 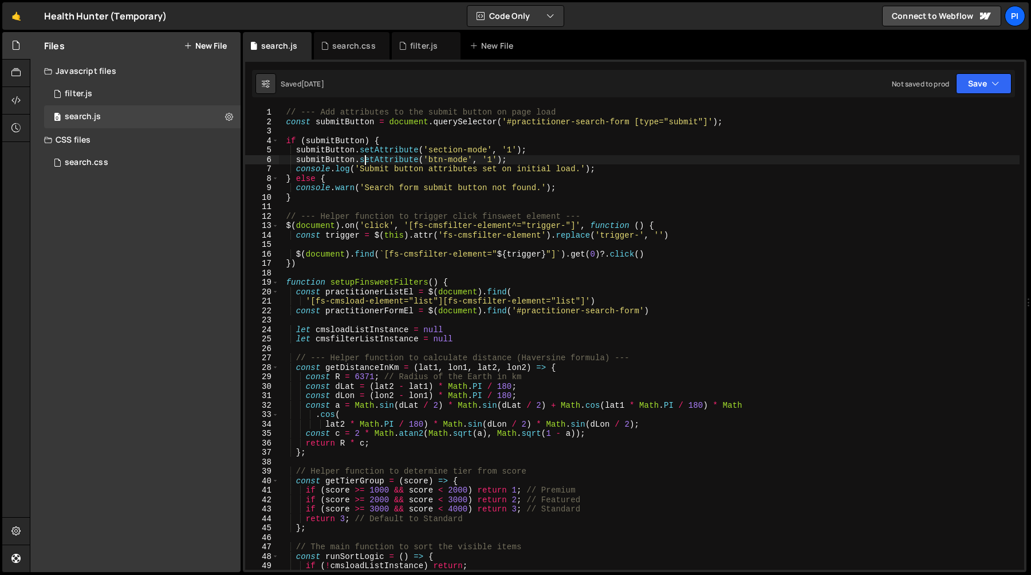 I want to click on div: 14, so click(x=262, y=236).